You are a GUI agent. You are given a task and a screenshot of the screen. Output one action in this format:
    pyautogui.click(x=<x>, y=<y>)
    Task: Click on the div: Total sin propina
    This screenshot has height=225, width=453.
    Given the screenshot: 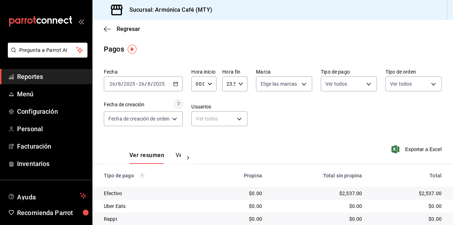 What is the action you would take?
    pyautogui.click(x=317, y=176)
    